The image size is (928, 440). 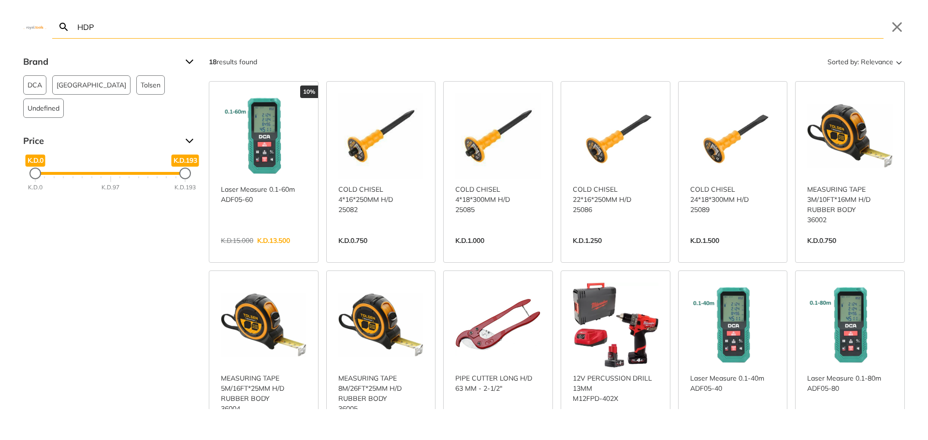 I want to click on button: DCA, so click(x=35, y=85).